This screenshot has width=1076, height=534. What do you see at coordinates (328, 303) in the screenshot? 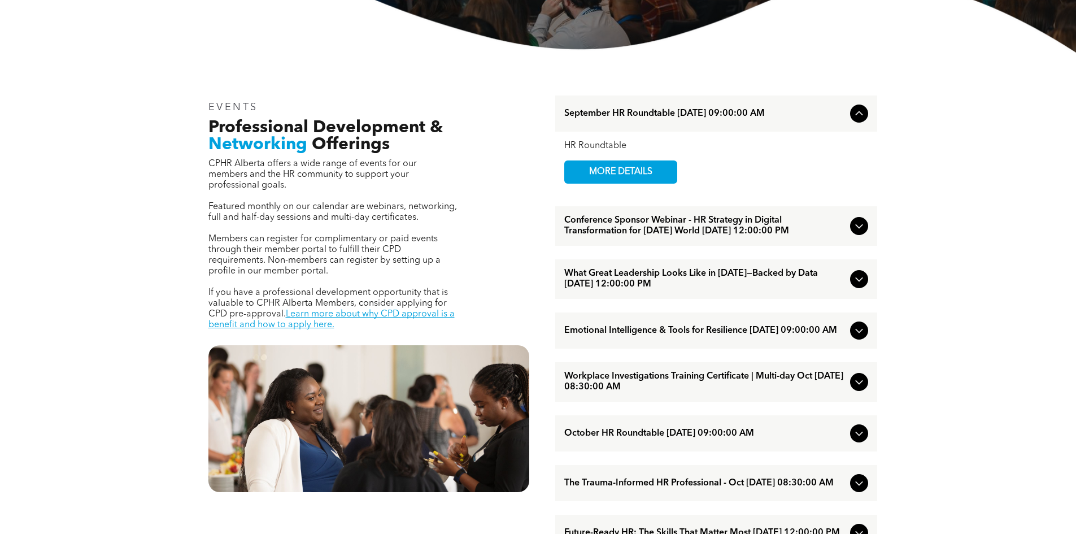
I see `span: If you have a professional development opportunity that is valuable to CPHR Alberta Members, cons...` at bounding box center [328, 303].